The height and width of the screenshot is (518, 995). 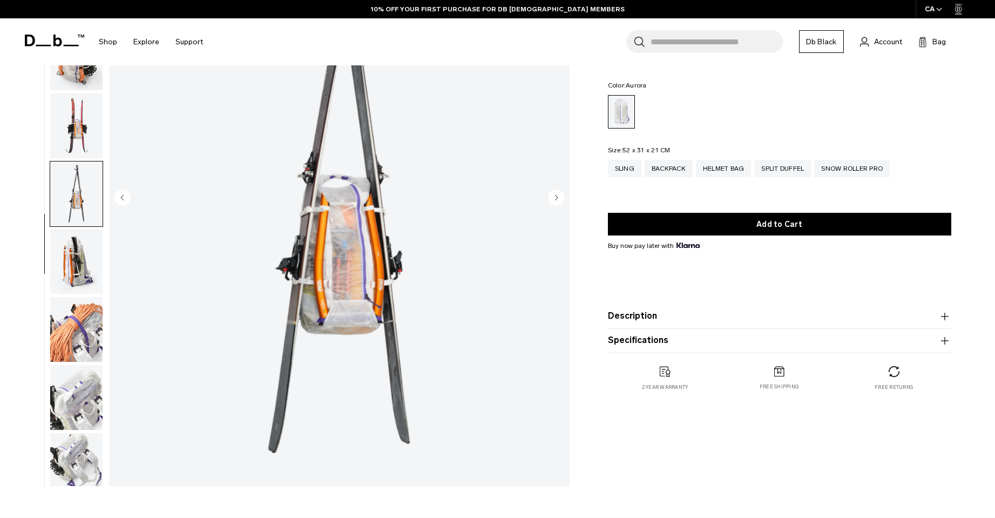 What do you see at coordinates (76, 465) in the screenshot?
I see `button: Weigh_Lighter_Backpack_25L_13.png` at bounding box center [76, 465].